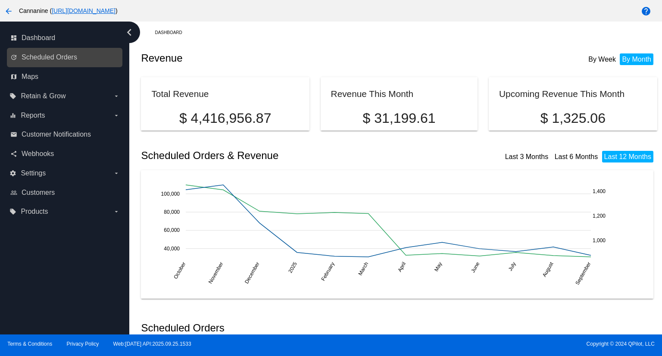 The width and height of the screenshot is (662, 356). What do you see at coordinates (37, 154) in the screenshot?
I see `span: Webhooks` at bounding box center [37, 154].